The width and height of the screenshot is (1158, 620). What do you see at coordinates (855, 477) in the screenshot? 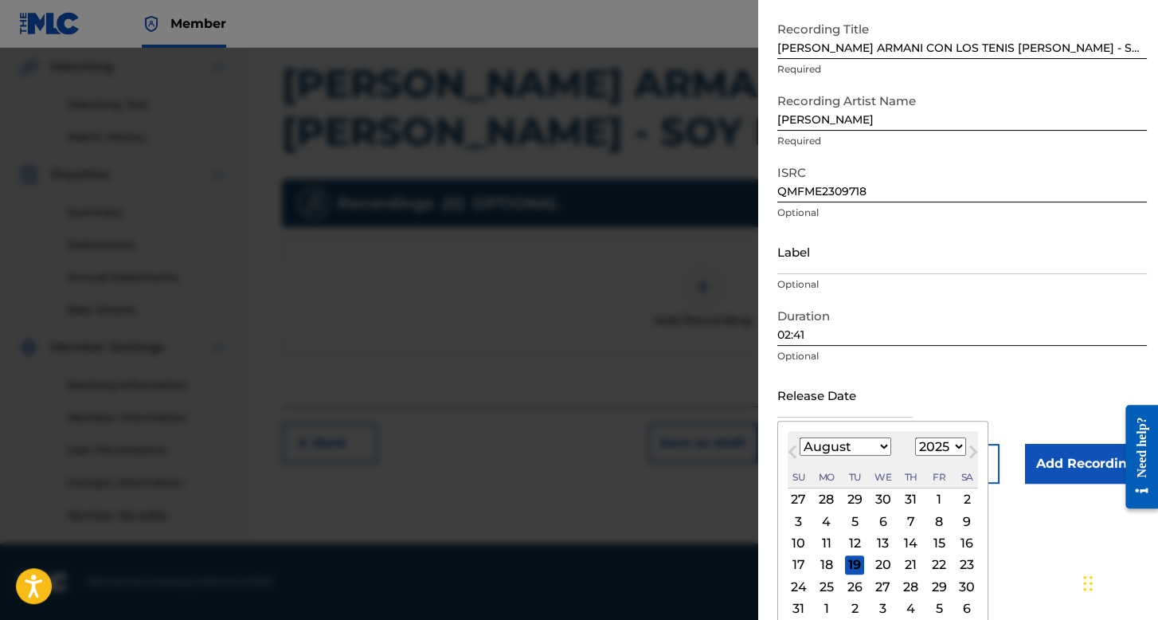
I see `div: Tuesday` at bounding box center [855, 477].